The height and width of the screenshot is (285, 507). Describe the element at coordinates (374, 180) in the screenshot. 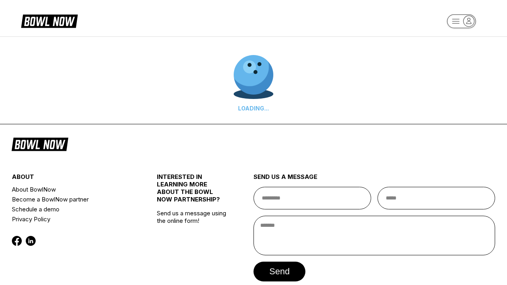

I see `div: send us a message` at that location.